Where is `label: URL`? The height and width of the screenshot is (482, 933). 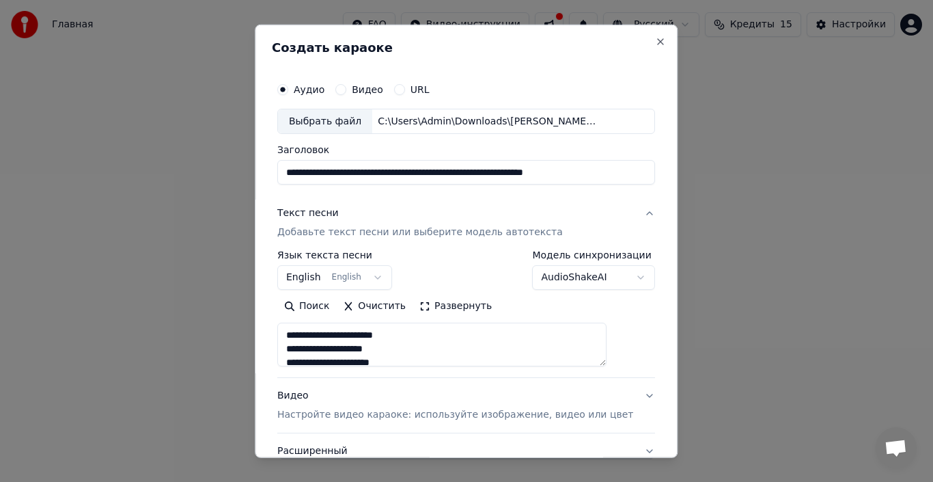 label: URL is located at coordinates (420, 89).